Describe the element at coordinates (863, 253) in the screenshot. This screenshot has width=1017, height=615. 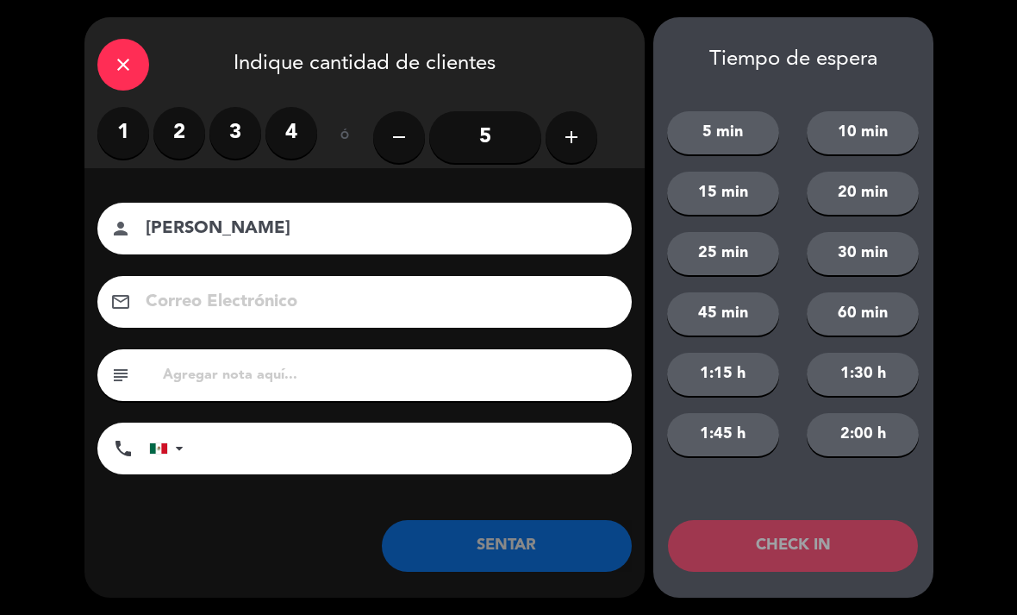
I see `button: 30 min` at that location.